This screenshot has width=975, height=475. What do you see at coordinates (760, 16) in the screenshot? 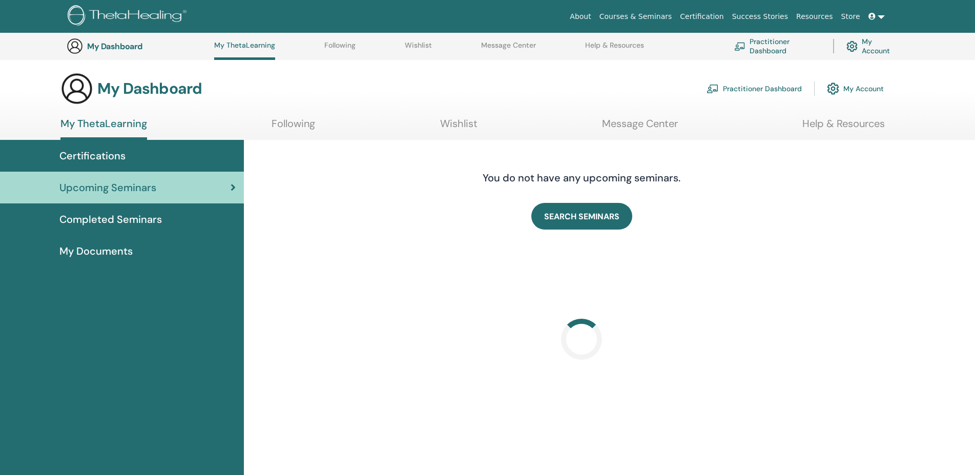
I see `a: Success Stories` at bounding box center [760, 16].